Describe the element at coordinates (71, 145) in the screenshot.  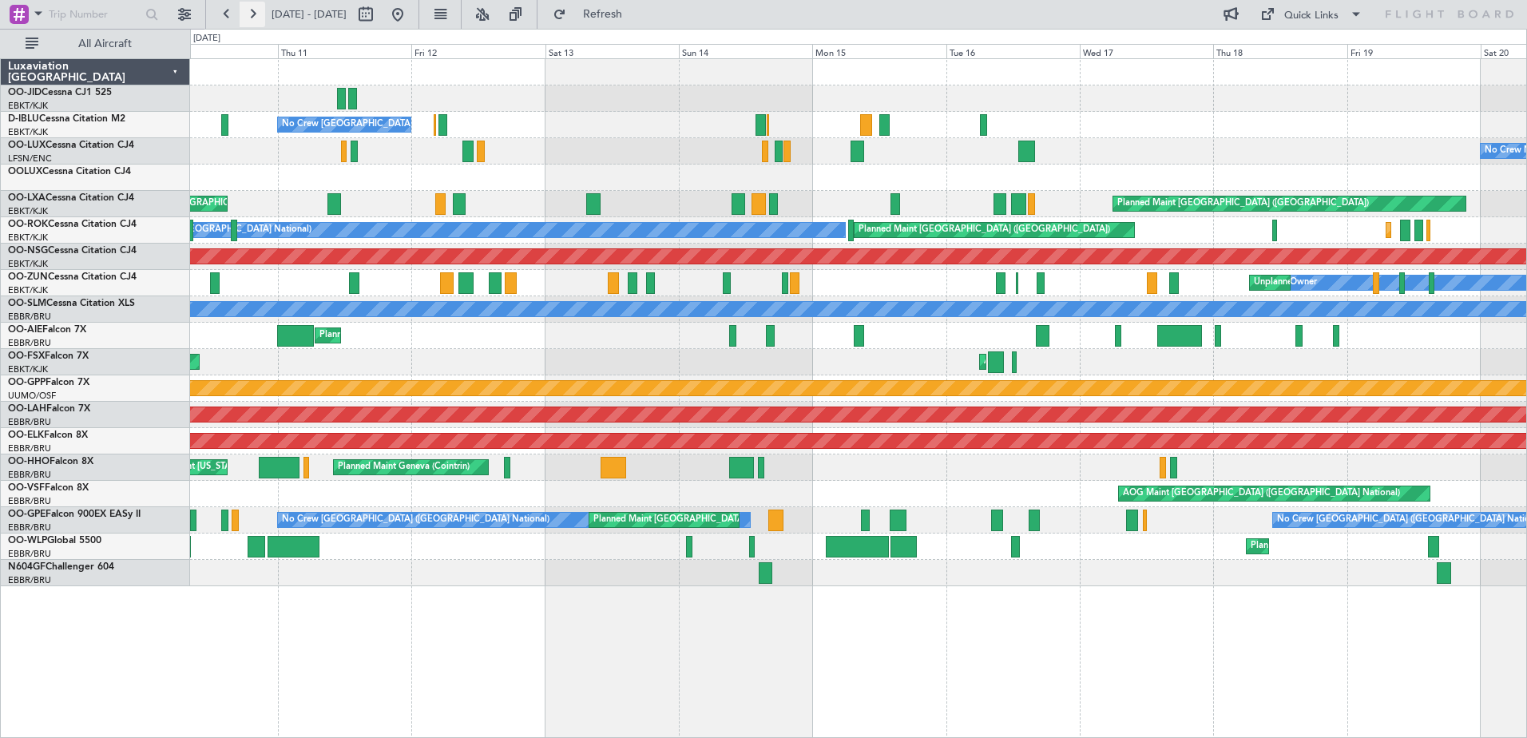
I see `a: OO-LUXCessna Citation CJ4` at that location.